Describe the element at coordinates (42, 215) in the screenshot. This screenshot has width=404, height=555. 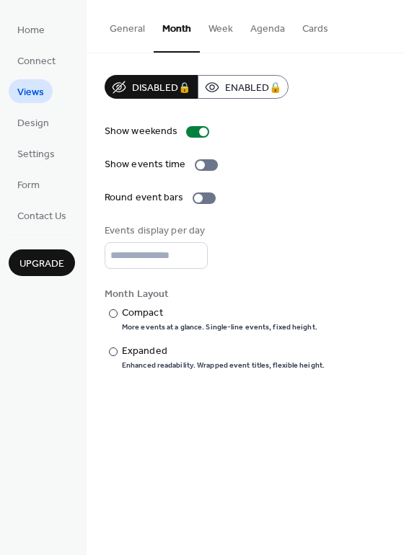
I see `a: Contact Us` at that location.